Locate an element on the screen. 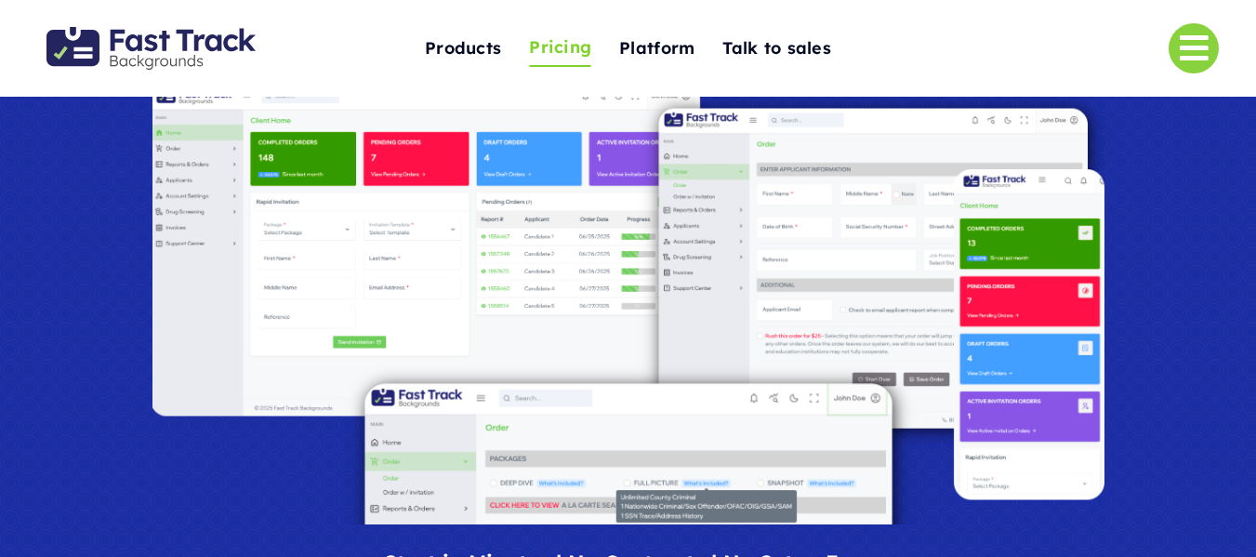 The image size is (1256, 557). span: Pricing is located at coordinates (559, 47).